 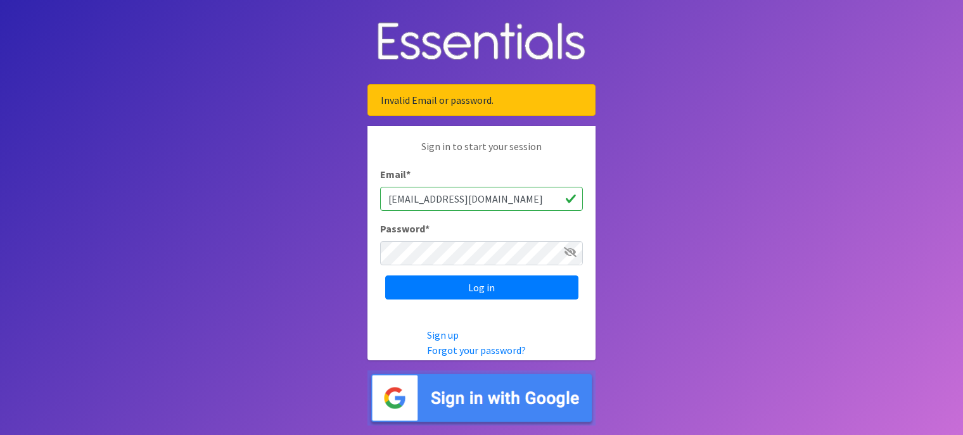 I want to click on a: Forgot your password?, so click(x=476, y=350).